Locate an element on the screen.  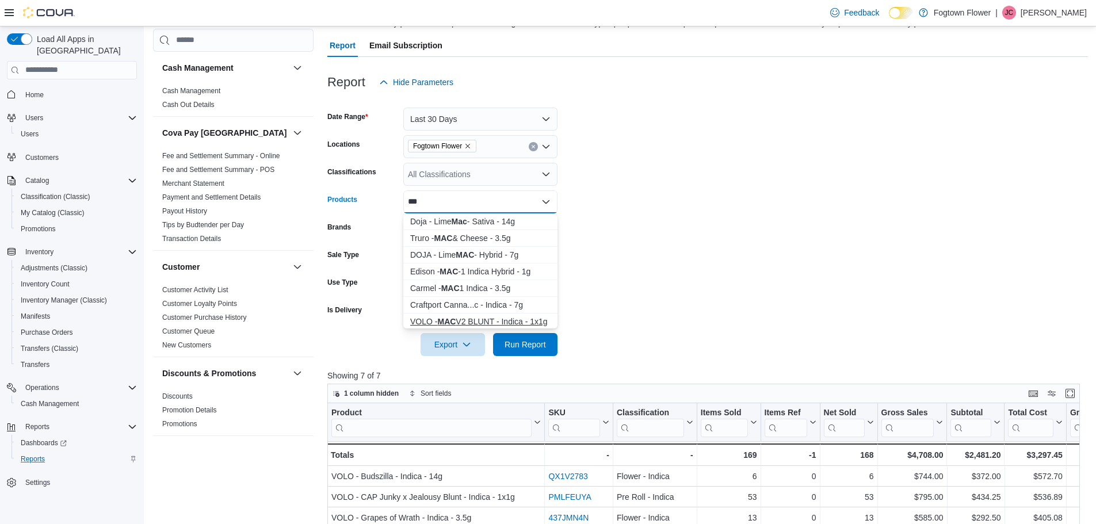
span: Home is located at coordinates (79, 94).